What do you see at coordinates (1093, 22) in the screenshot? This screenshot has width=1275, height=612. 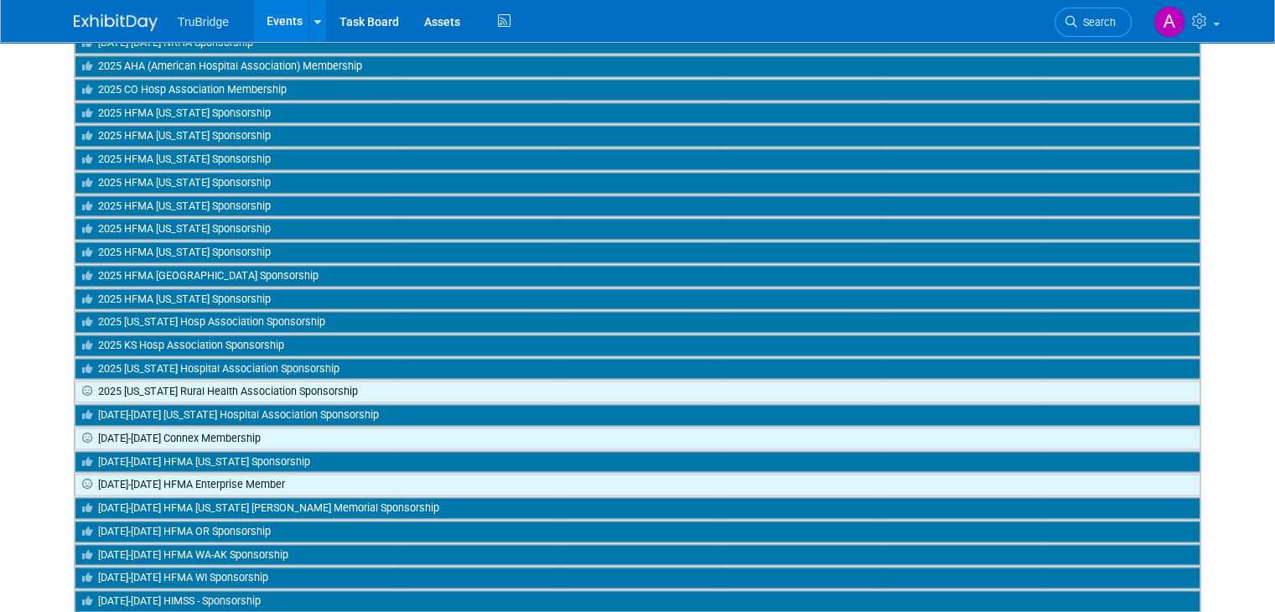 I see `a: Search` at bounding box center [1093, 22].